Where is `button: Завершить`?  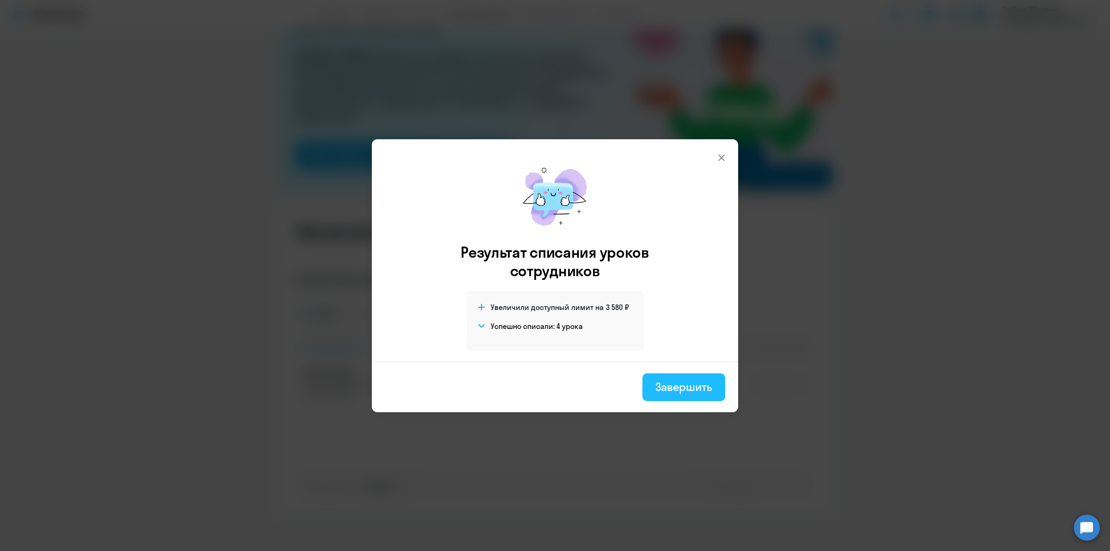
button: Завершить is located at coordinates (683, 387).